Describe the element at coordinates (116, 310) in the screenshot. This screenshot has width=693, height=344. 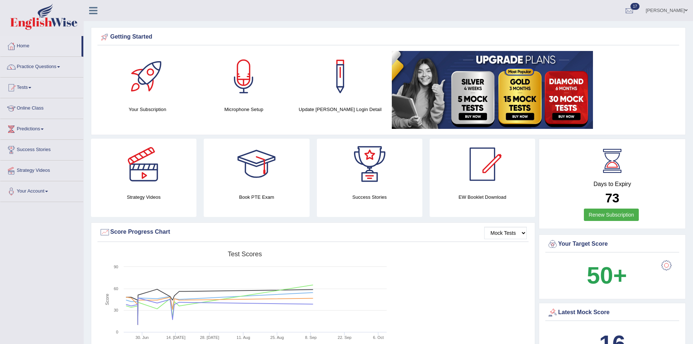
I see `text: 30` at that location.